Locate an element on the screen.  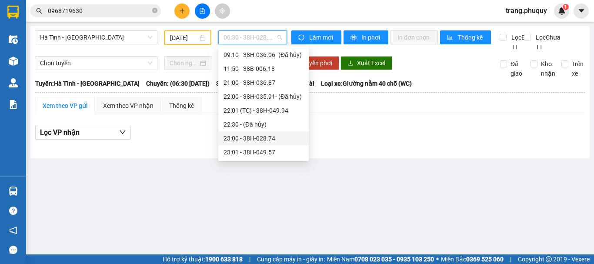
span: Làm mới is located at coordinates (322, 37).